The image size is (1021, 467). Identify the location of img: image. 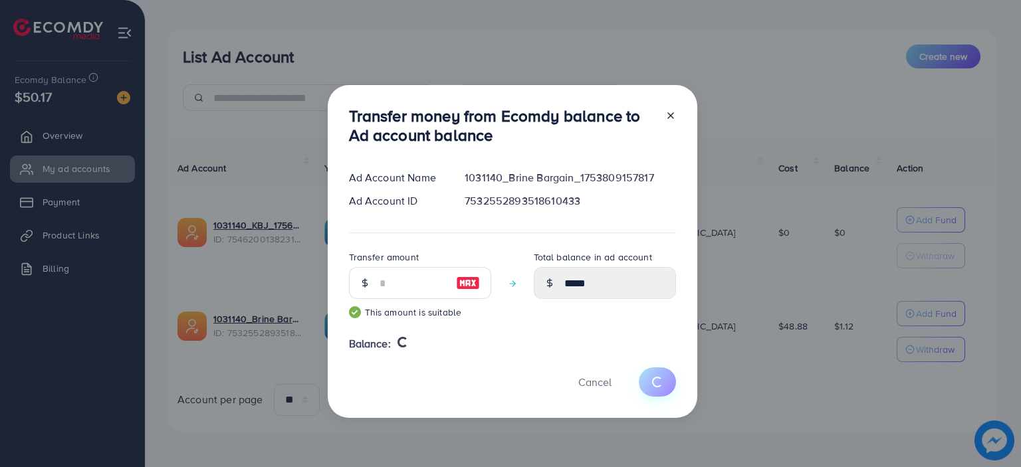
(468, 283).